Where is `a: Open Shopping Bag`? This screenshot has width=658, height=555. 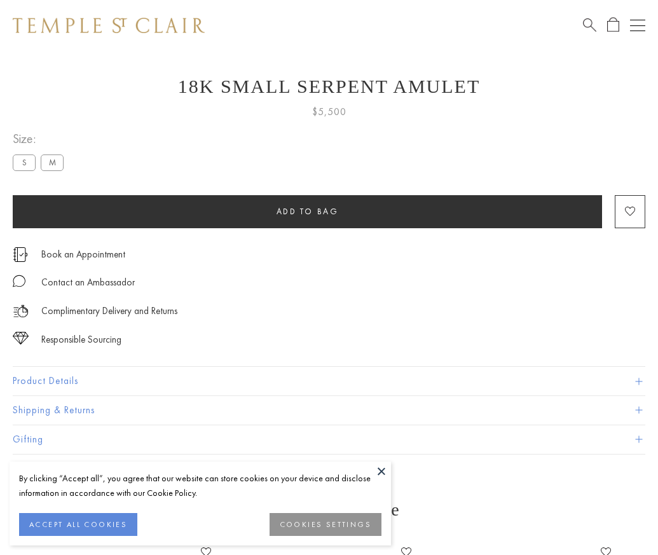 a: Open Shopping Bag is located at coordinates (613, 25).